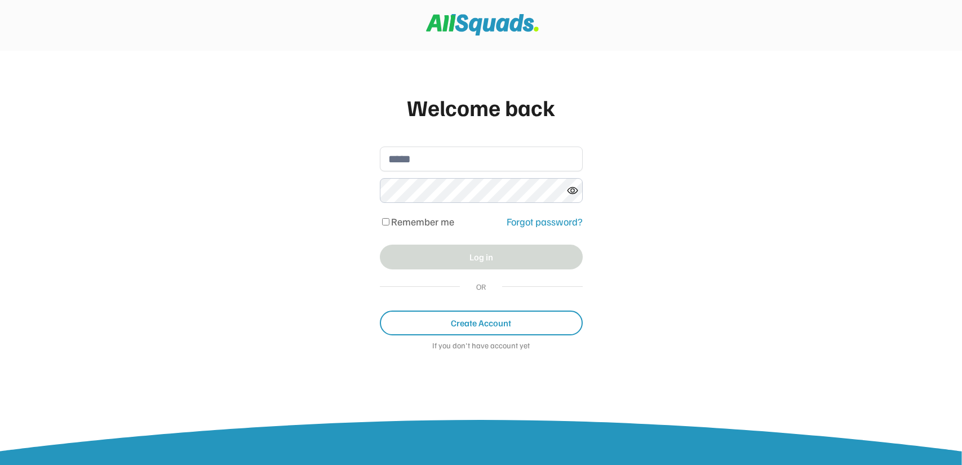  I want to click on div: Welcome back, so click(481, 107).